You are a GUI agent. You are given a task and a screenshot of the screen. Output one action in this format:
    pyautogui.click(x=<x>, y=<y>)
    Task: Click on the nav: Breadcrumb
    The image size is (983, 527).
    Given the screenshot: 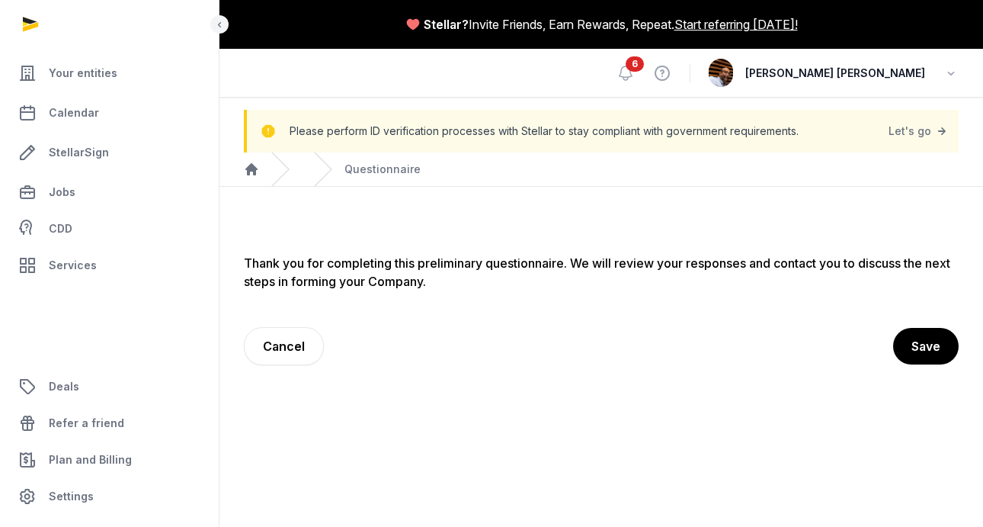 What is the action you would take?
    pyautogui.click(x=601, y=169)
    